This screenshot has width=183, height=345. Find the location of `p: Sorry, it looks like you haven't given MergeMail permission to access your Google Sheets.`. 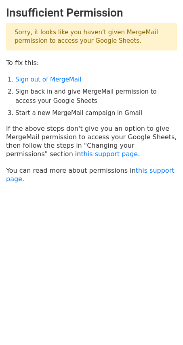

p: Sorry, it looks like you haven't given MergeMail permission to access your Google Sheets. is located at coordinates (91, 37).